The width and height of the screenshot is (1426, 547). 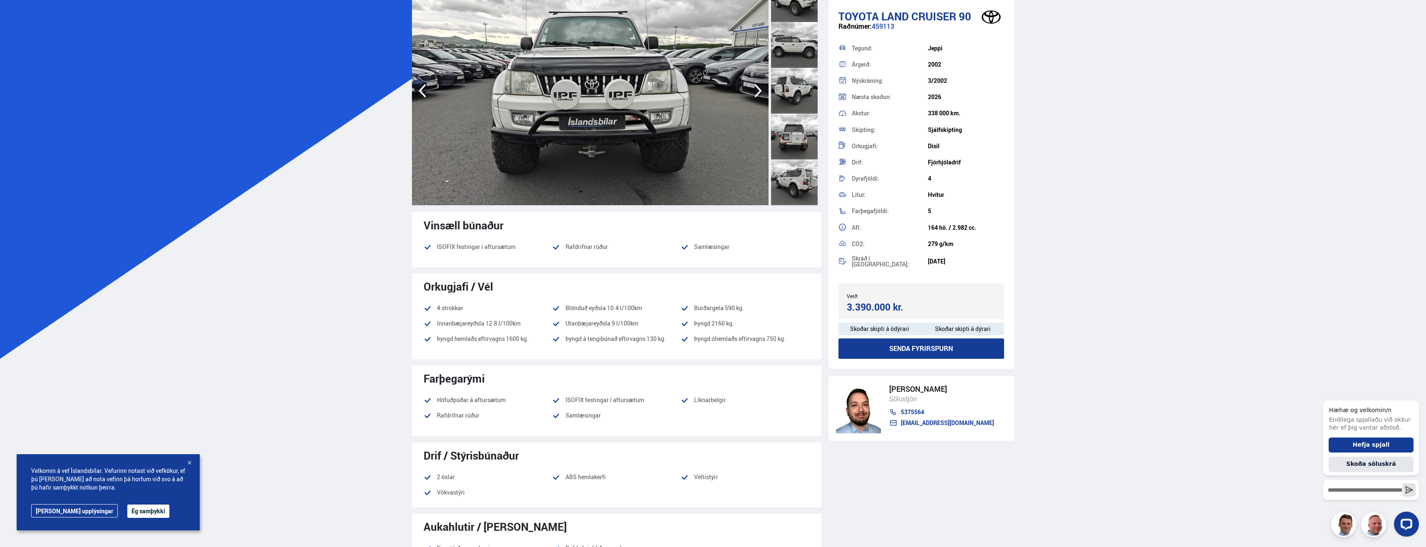 I want to click on div: Sjálfskipting, so click(x=965, y=130).